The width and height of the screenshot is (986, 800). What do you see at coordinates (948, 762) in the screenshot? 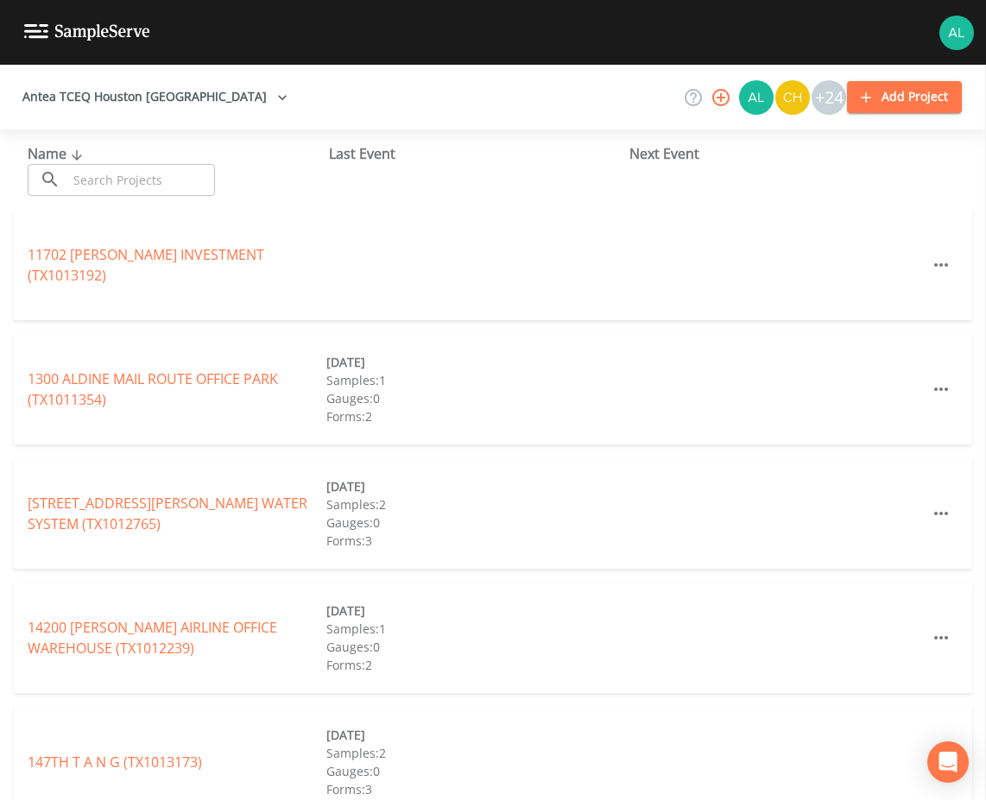
I see `div: Open Intercom Messenger` at bounding box center [948, 762].